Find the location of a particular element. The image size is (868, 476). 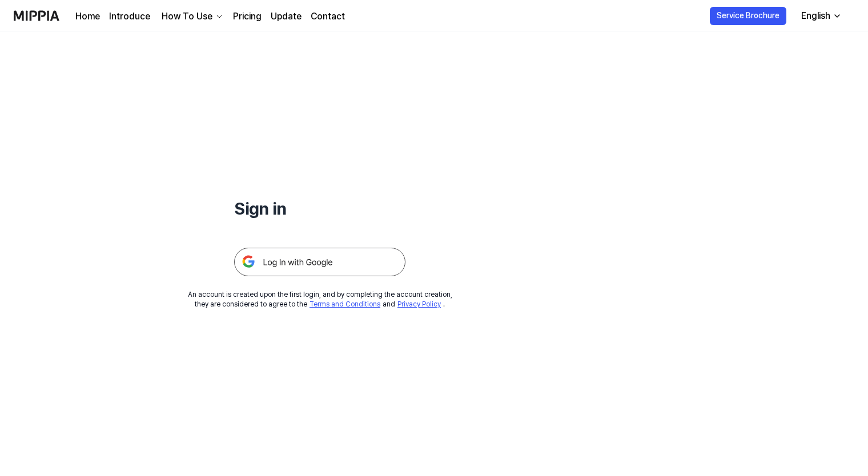

a: Update is located at coordinates (286, 17).